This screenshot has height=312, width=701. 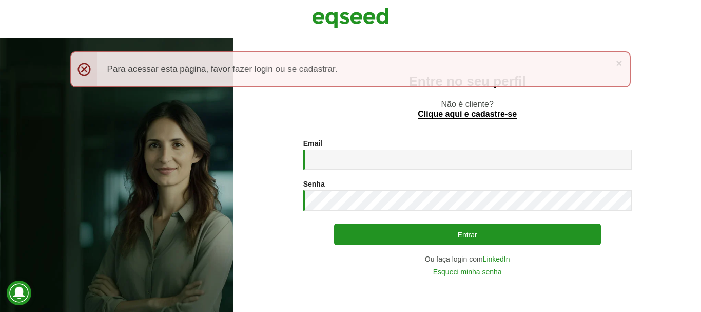 I want to click on label: Senha, so click(x=314, y=184).